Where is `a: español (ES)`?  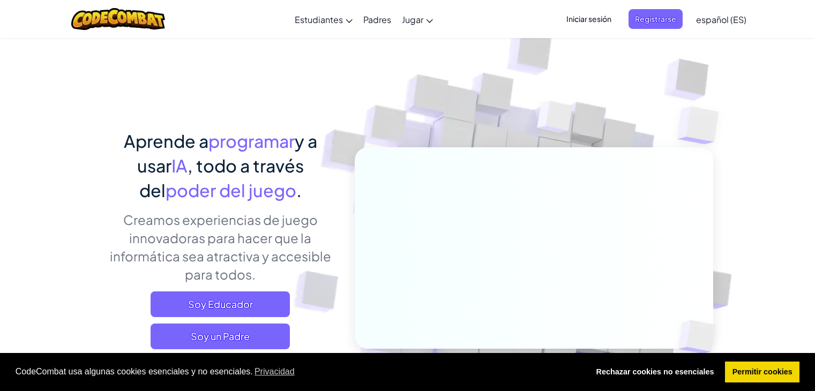
a: español (ES) is located at coordinates (722, 19).